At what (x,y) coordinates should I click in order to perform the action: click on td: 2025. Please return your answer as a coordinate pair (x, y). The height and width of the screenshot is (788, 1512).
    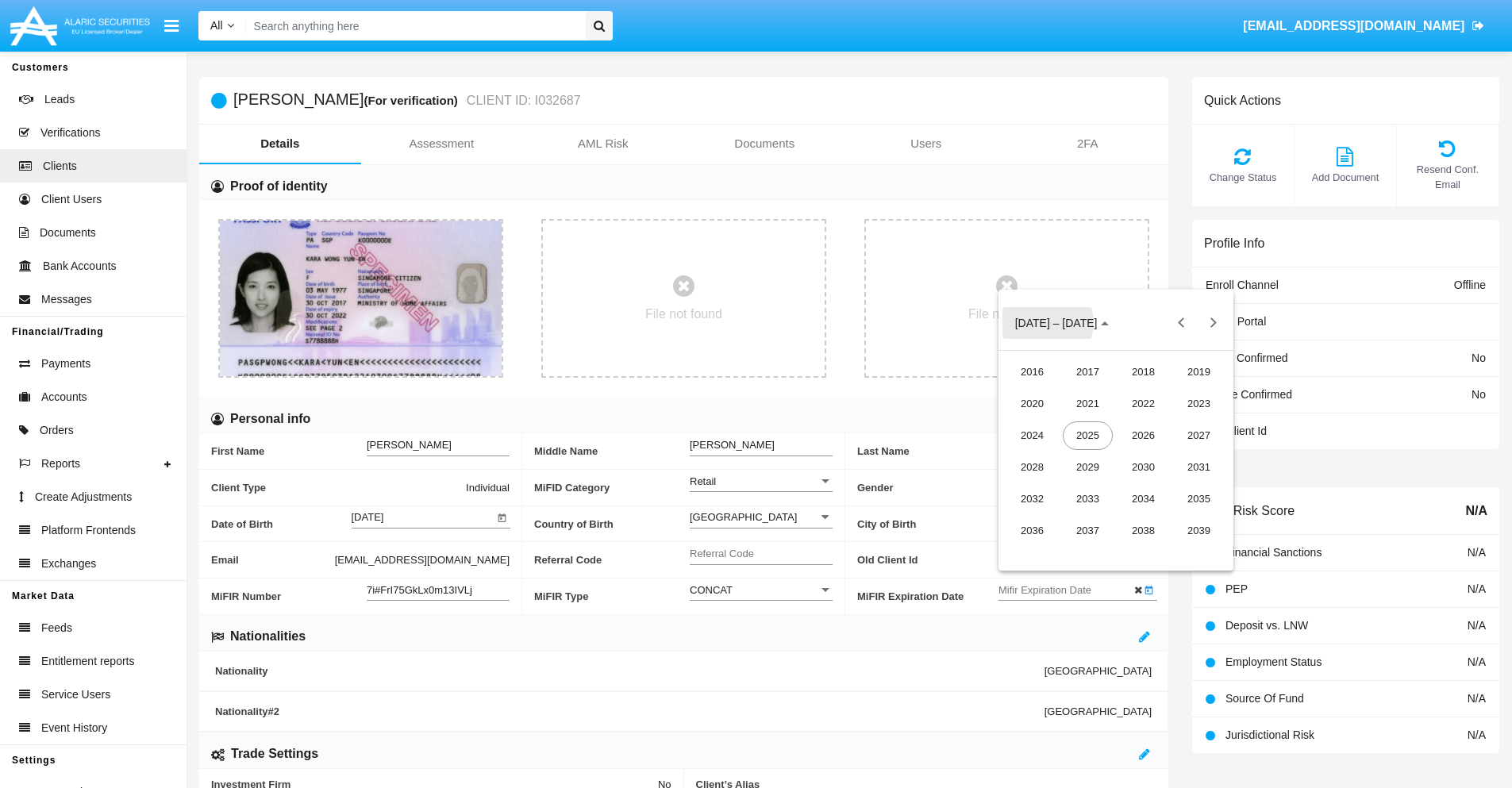
    Looking at the image, I should click on (1088, 436).